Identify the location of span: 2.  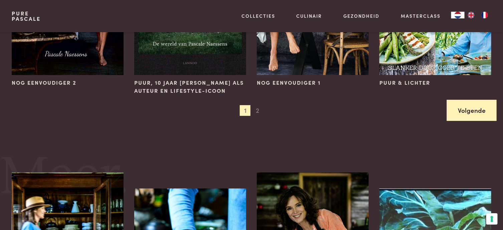
(258, 110).